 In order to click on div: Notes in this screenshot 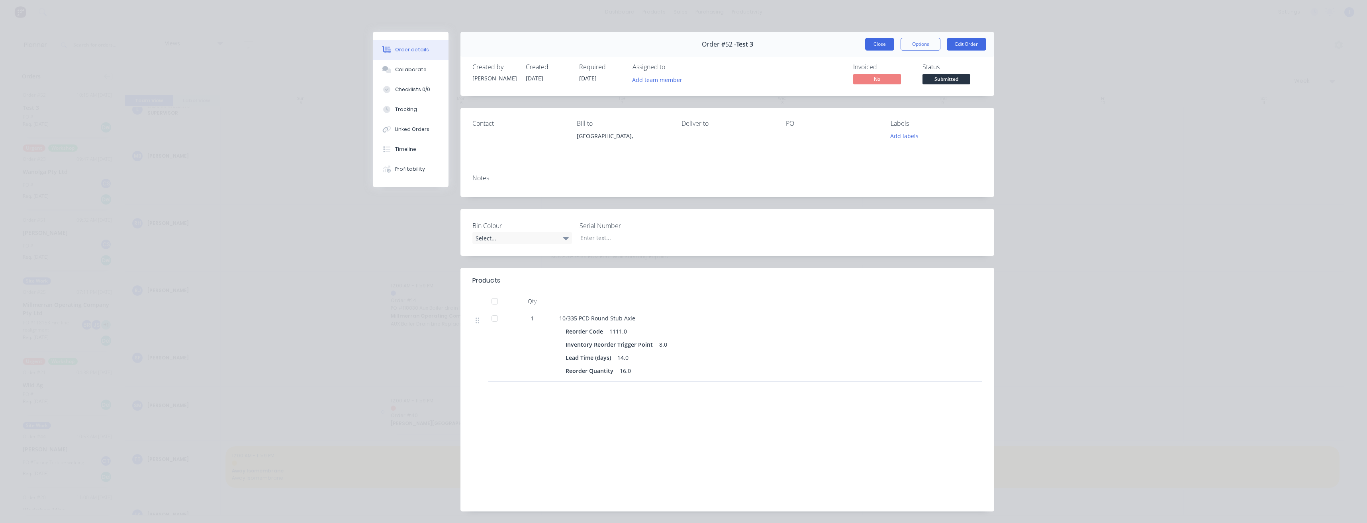, I will do `click(727, 178)`.